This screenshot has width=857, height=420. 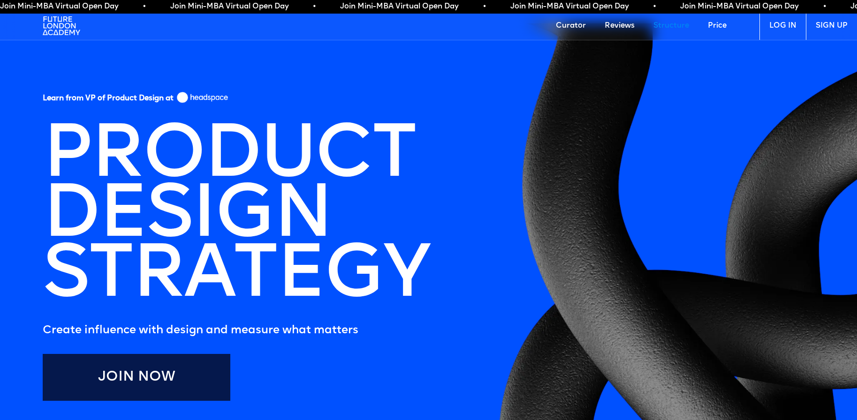 What do you see at coordinates (620, 26) in the screenshot?
I see `a: Reviews` at bounding box center [620, 26].